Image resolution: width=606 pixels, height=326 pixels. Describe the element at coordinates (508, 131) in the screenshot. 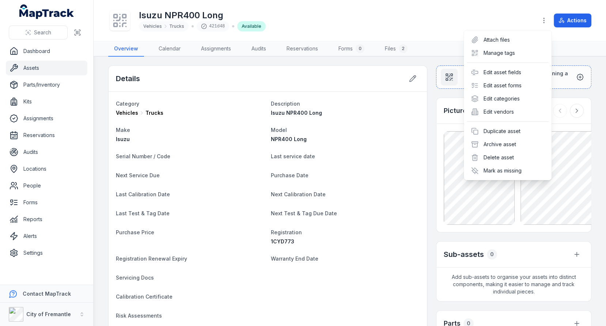

I see `div: Duplicate asset` at that location.